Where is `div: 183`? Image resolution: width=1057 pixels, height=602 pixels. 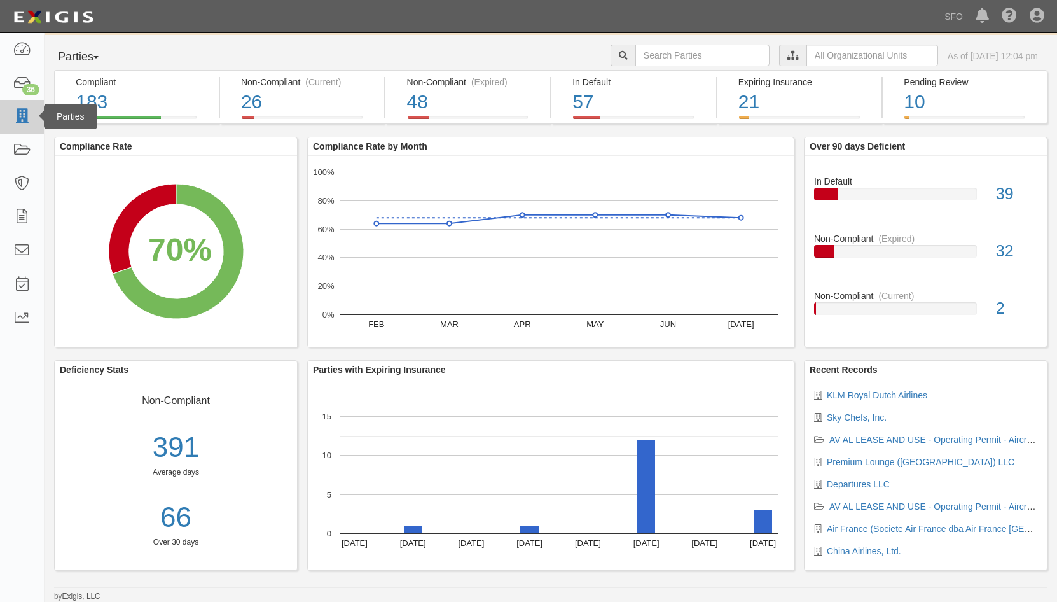
div: 183 is located at coordinates (142, 102).